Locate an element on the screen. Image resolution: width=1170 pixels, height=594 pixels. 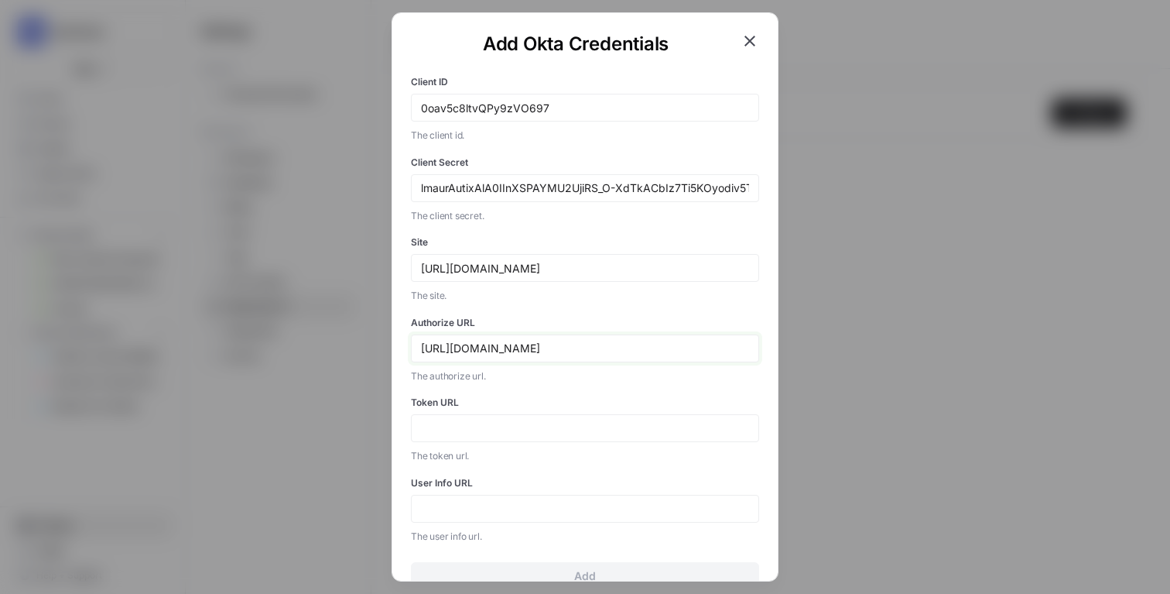
div: Would you like me to connect you with one of our team members who can provide the specific OKTA r... is located at coordinates (214, 225).